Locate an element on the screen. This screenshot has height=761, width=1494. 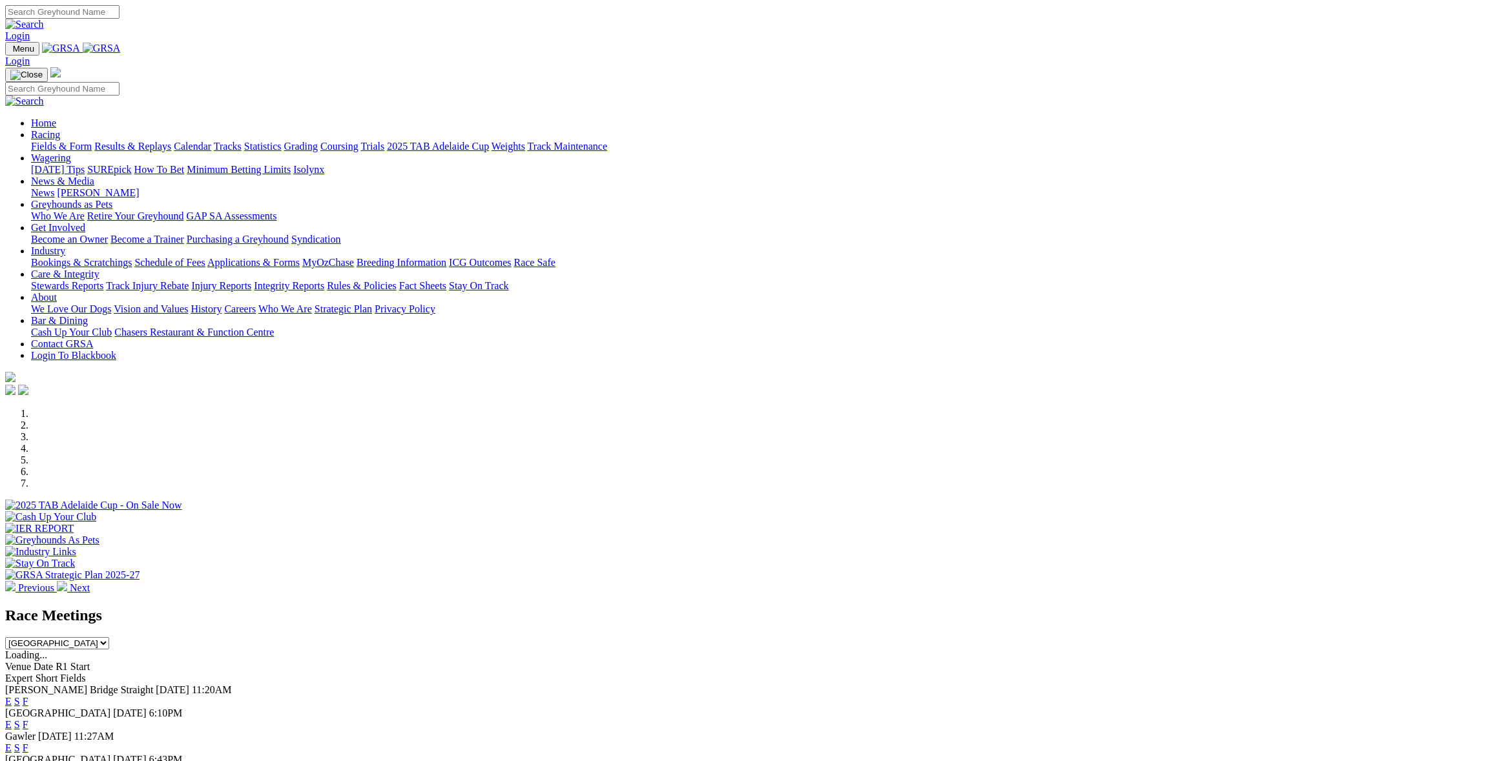
a: Minimum Betting Limits is located at coordinates (238, 169).